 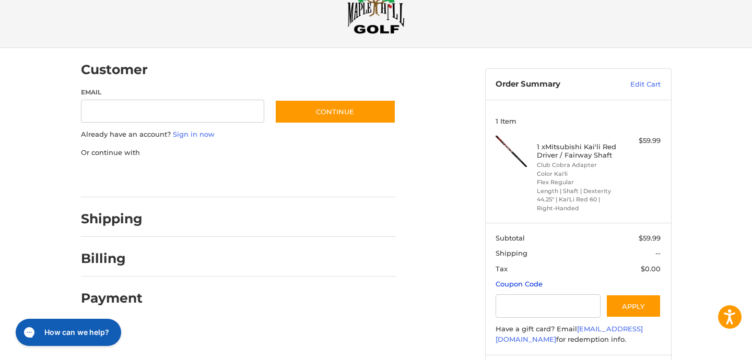 What do you see at coordinates (66, 17) in the screenshot?
I see `h2: How can we help?` at bounding box center [66, 17].